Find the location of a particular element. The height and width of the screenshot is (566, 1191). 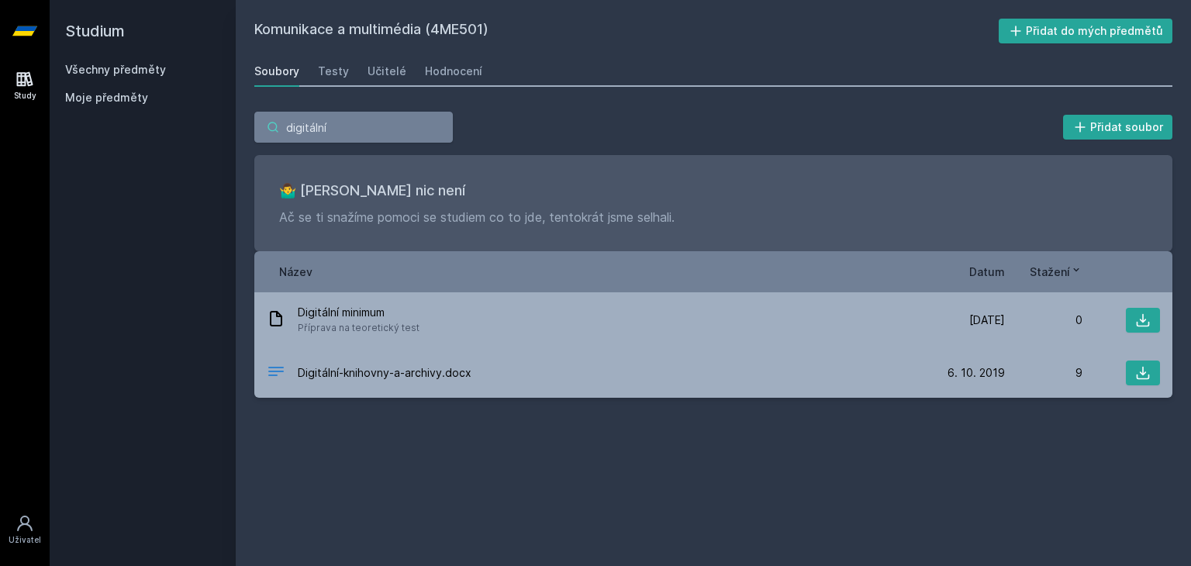

div: Uživatel is located at coordinates (25, 540).